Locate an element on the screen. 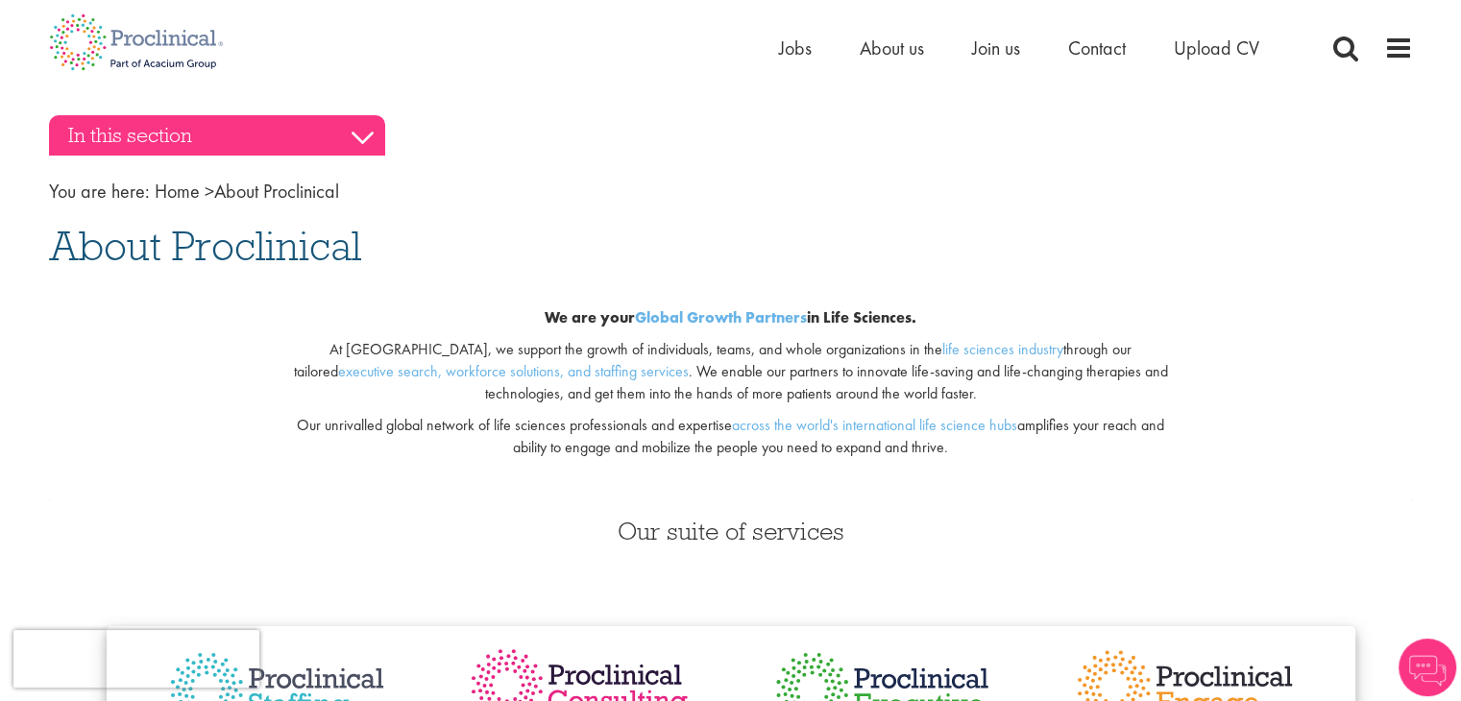 The height and width of the screenshot is (701, 1461). a: Global Growth Partners is located at coordinates (720, 317).